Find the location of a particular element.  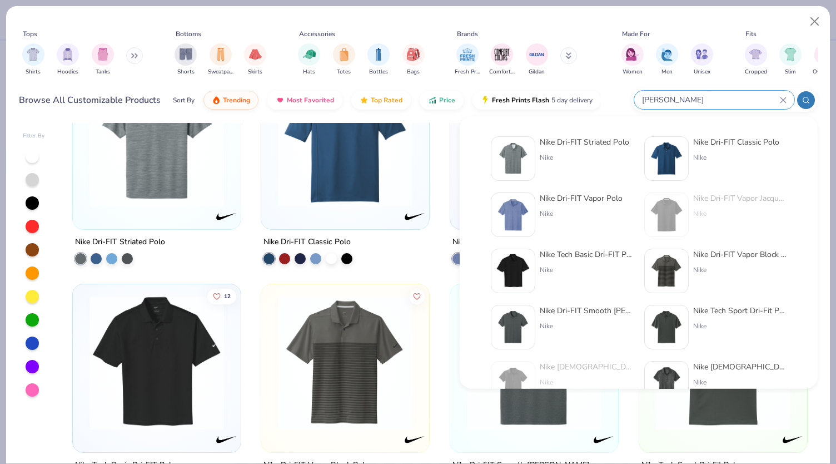

div: Nike Tech Sport Dri-Fit Polo is located at coordinates (740, 310).